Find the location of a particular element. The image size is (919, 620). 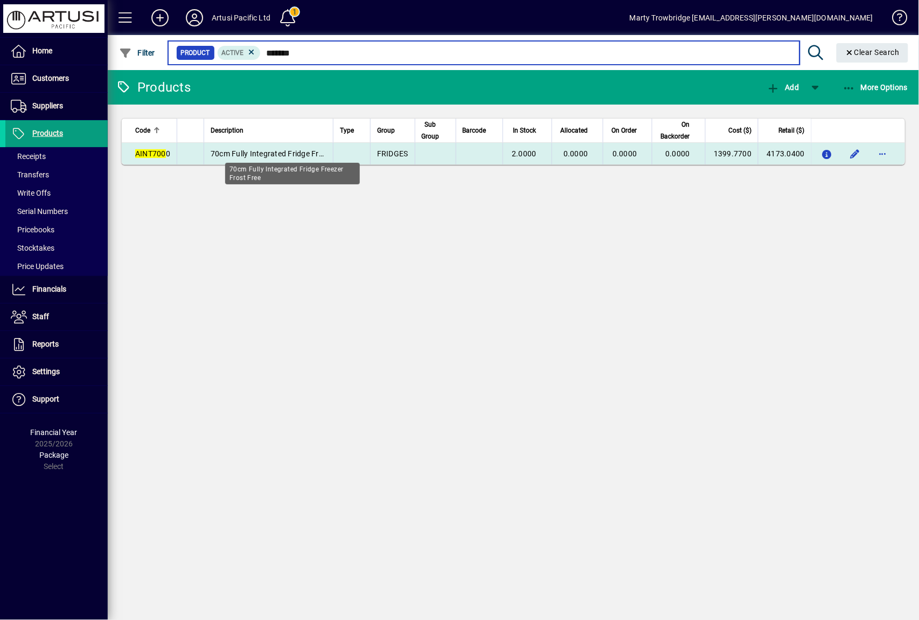

div: Allocated is located at coordinates (578, 130).